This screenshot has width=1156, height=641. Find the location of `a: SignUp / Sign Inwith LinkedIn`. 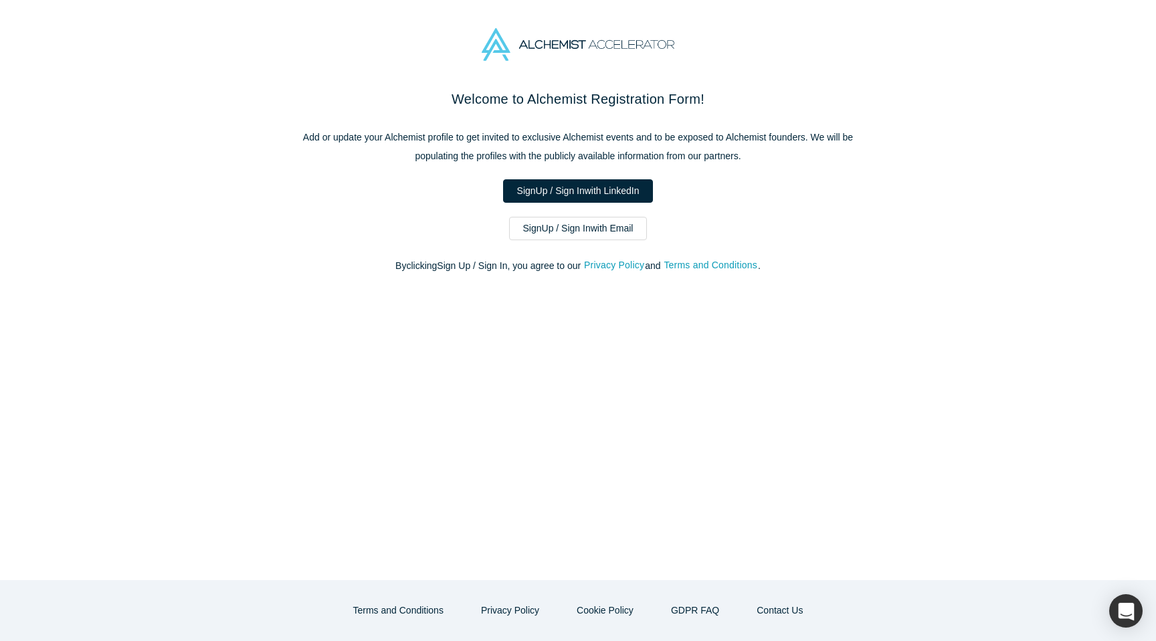

a: SignUp / Sign Inwith LinkedIn is located at coordinates (578, 191).